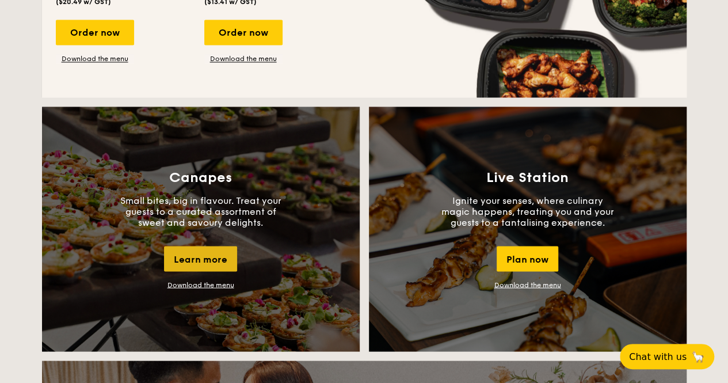 The height and width of the screenshot is (383, 728). I want to click on p: Small bites, big in flavour. Treat your guests to a curated assortment of sweet and savoury delig..., so click(201, 211).